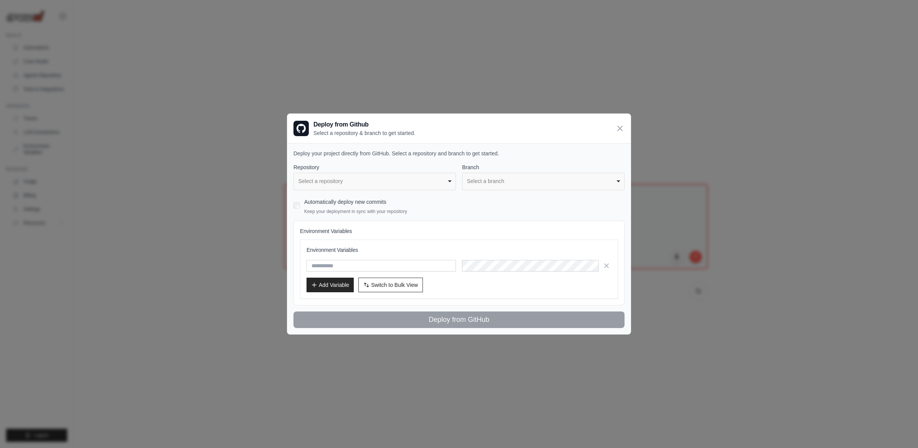  Describe the element at coordinates (543, 167) in the screenshot. I see `label: Branch` at that location.